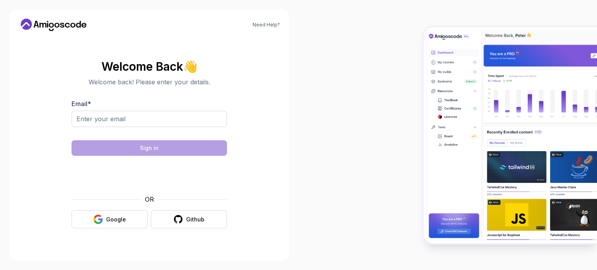 The image size is (597, 270). What do you see at coordinates (149, 82) in the screenshot?
I see `p: Welcome back! Please enter your details.` at bounding box center [149, 82].